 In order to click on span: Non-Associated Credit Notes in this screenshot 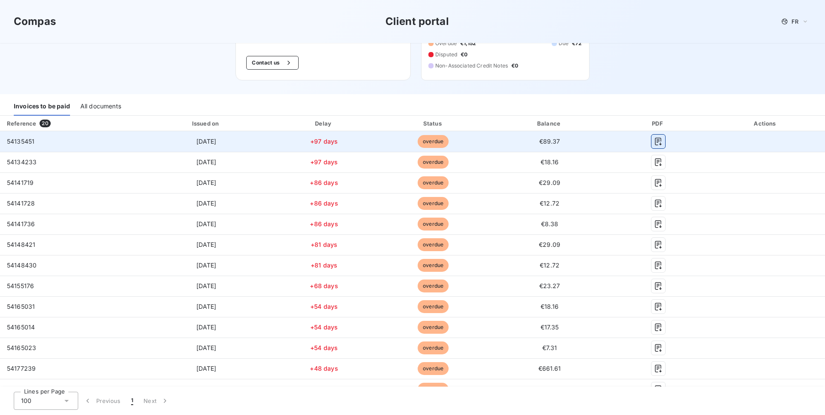, I will do `click(471, 66)`.